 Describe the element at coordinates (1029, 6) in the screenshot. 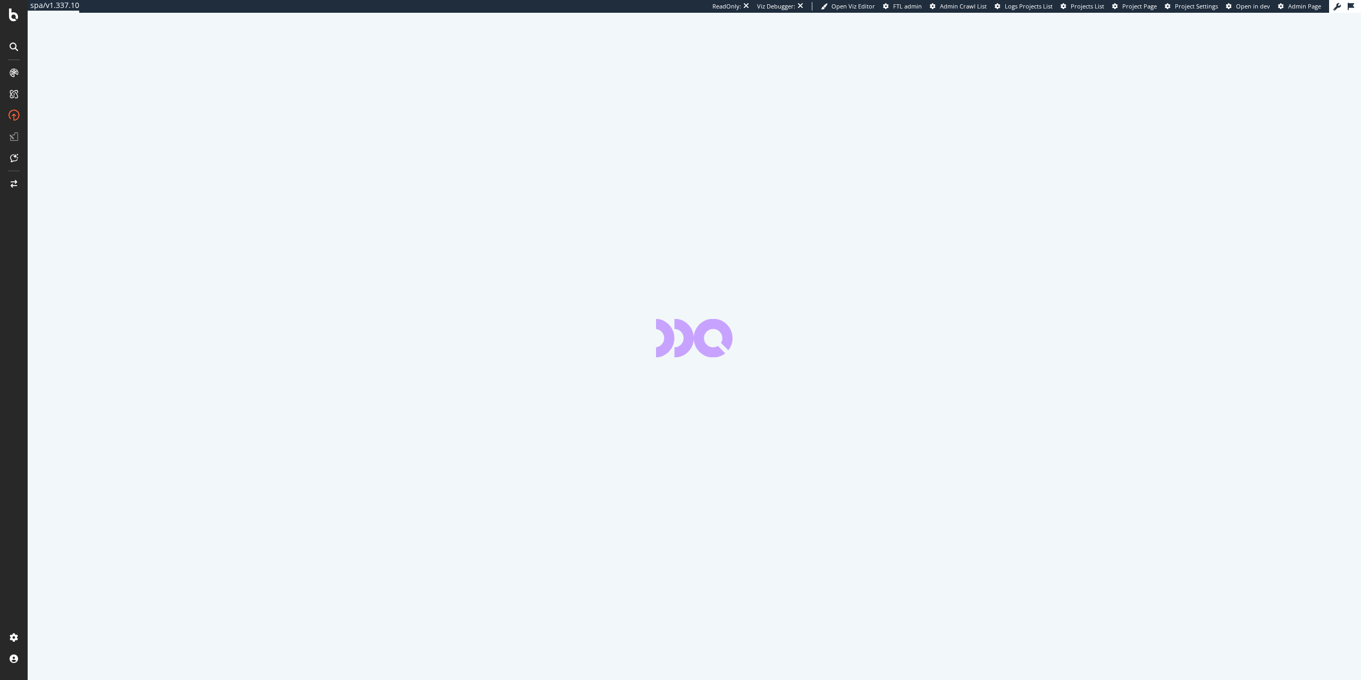

I see `span: Logs Projects List` at that location.